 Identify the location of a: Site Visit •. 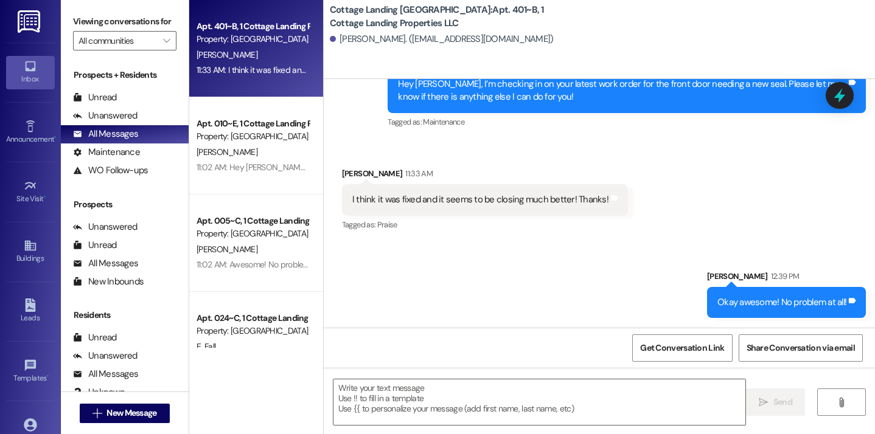
(30, 192).